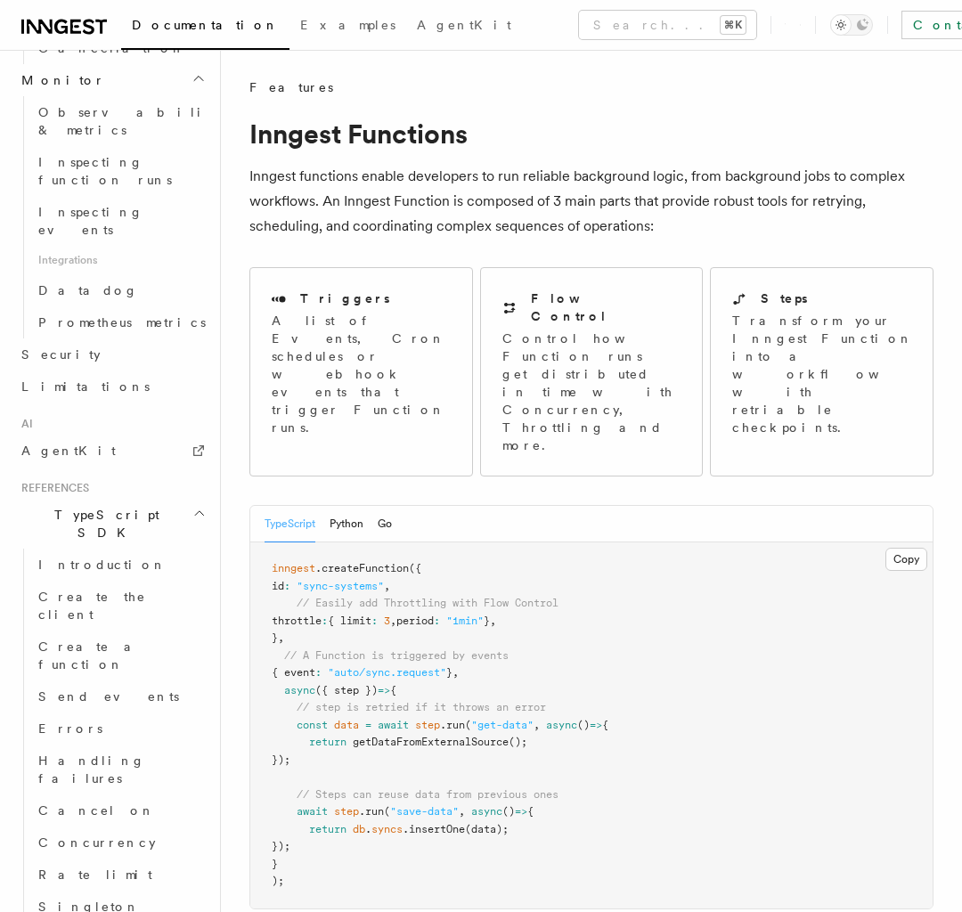 This screenshot has height=912, width=962. I want to click on span: "sync-systems", so click(340, 586).